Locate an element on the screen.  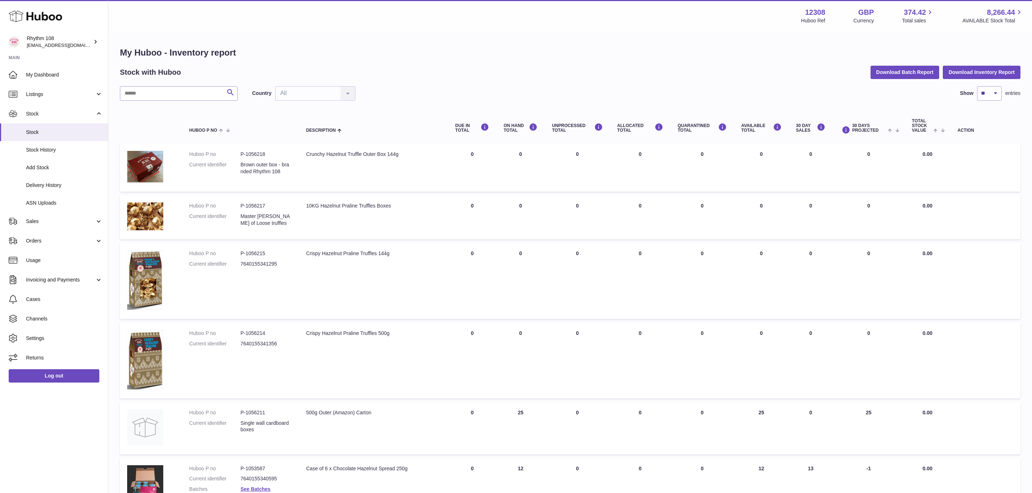
div: Huboo Ref is located at coordinates (813, 21).